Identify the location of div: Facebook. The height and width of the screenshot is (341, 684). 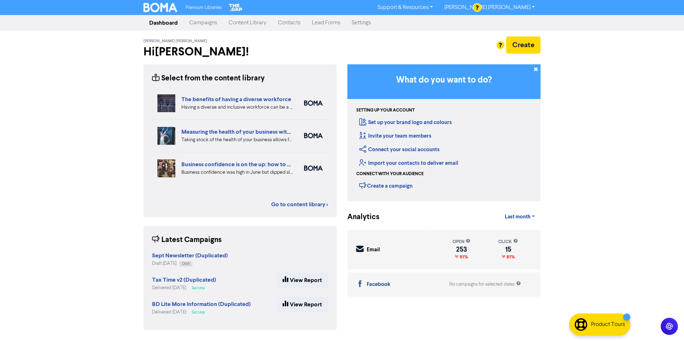
(379, 285).